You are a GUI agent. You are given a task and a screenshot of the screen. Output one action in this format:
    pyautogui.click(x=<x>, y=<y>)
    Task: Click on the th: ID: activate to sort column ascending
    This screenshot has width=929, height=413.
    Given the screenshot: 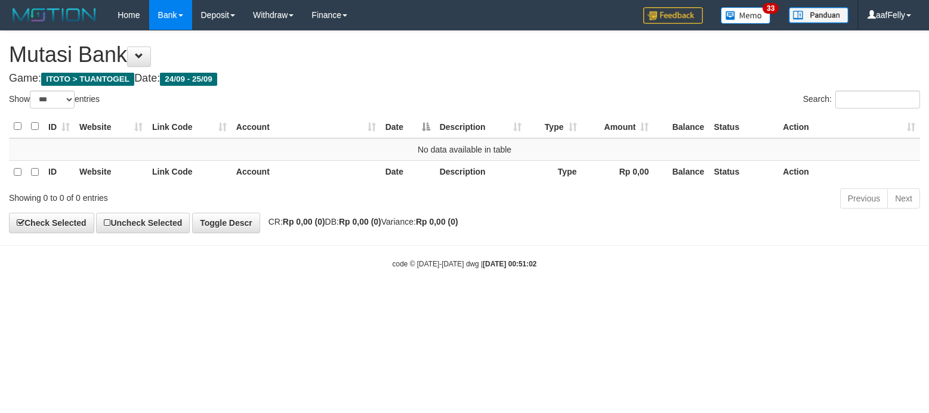 What is the action you would take?
    pyautogui.click(x=59, y=126)
    